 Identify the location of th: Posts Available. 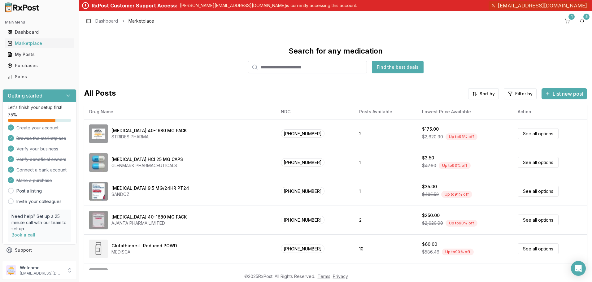
(386, 112).